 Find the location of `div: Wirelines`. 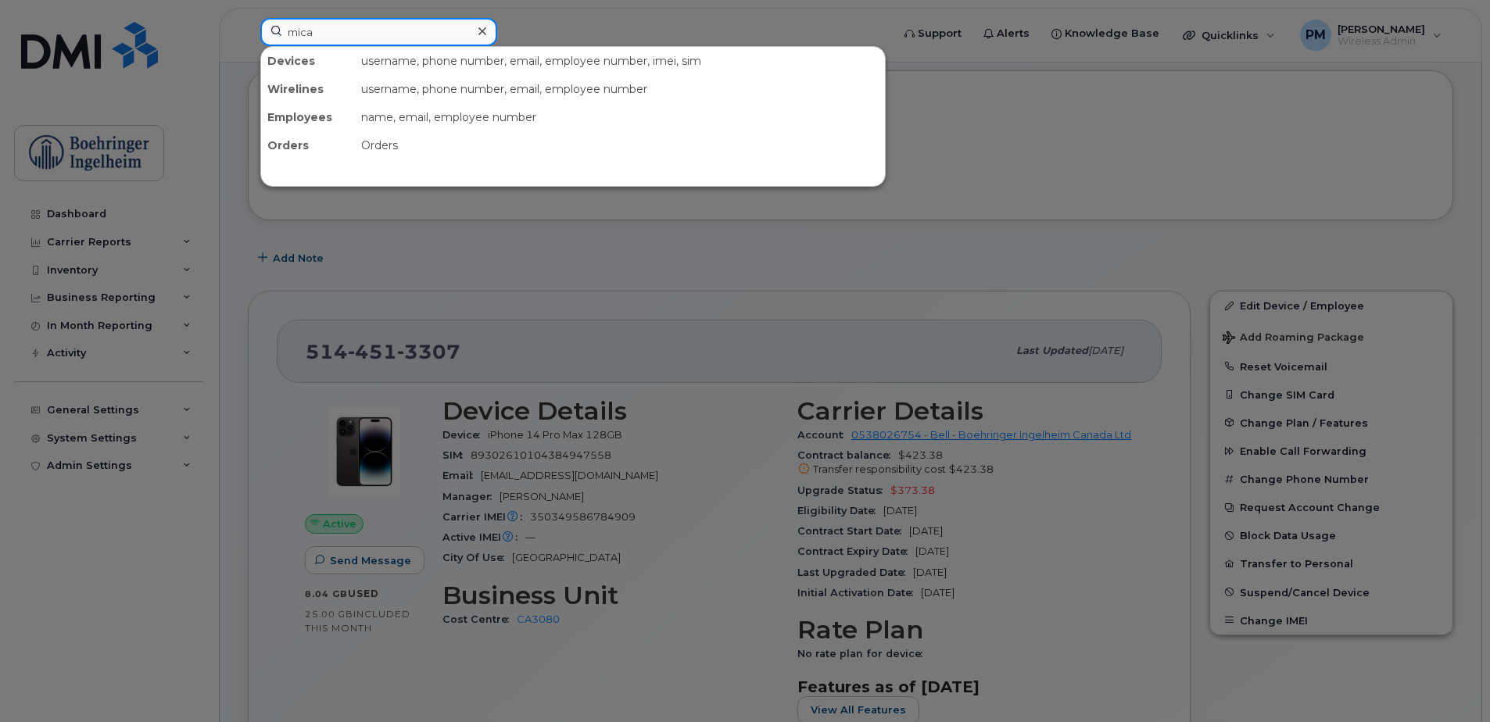

div: Wirelines is located at coordinates (308, 89).